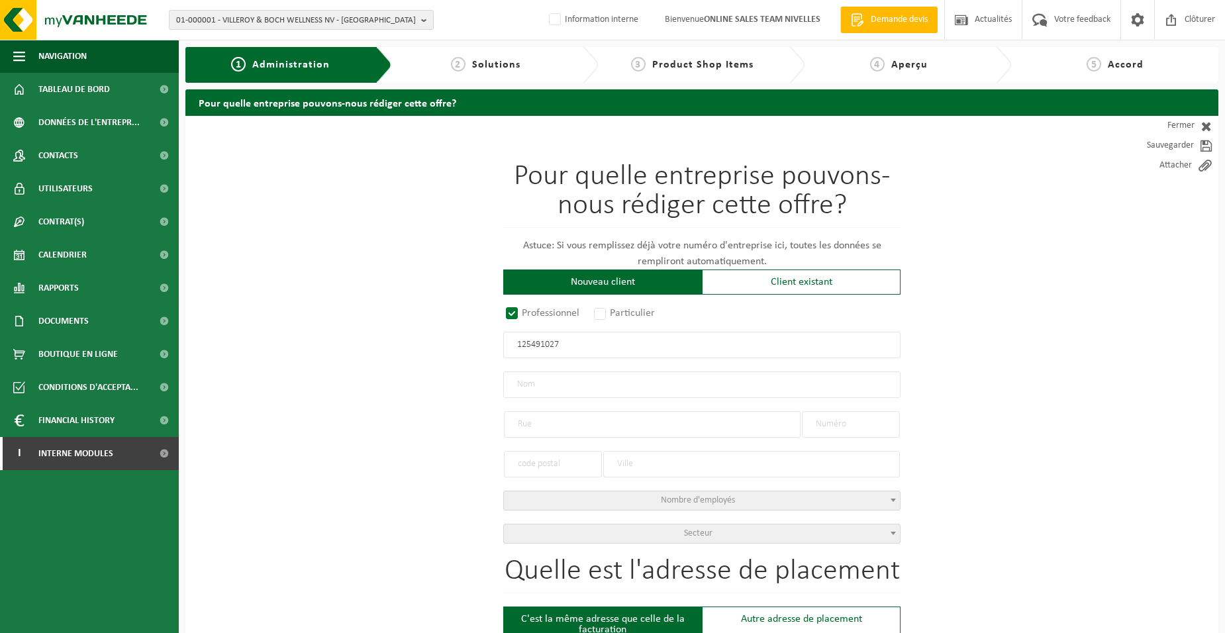 This screenshot has height=633, width=1225. Describe the element at coordinates (698, 533) in the screenshot. I see `span: Secteur` at that location.